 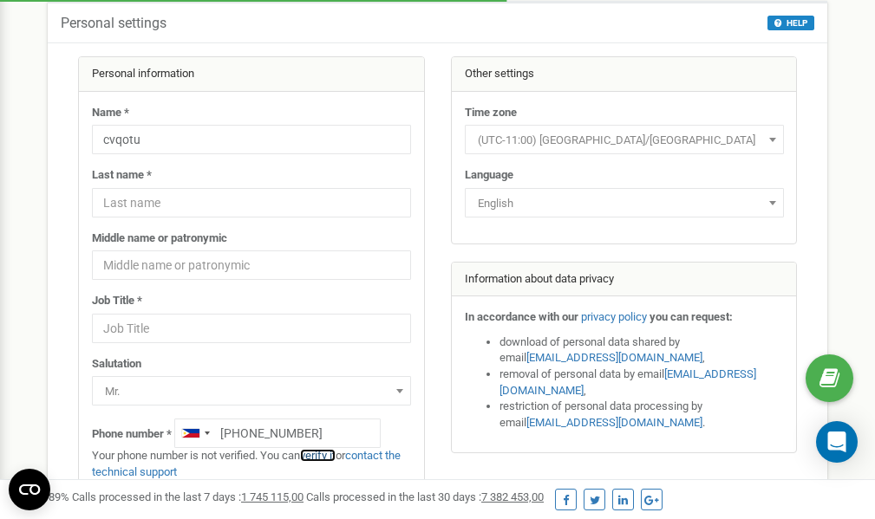 I want to click on li: download of personal data shared by email ,, so click(x=642, y=350).